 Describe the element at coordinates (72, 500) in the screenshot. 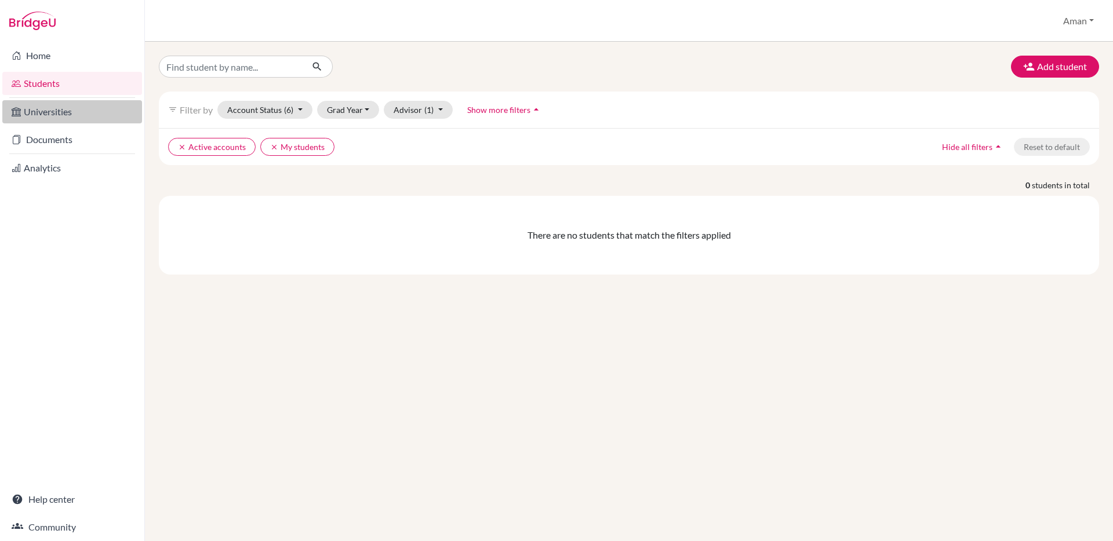

I see `a: Help center` at that location.